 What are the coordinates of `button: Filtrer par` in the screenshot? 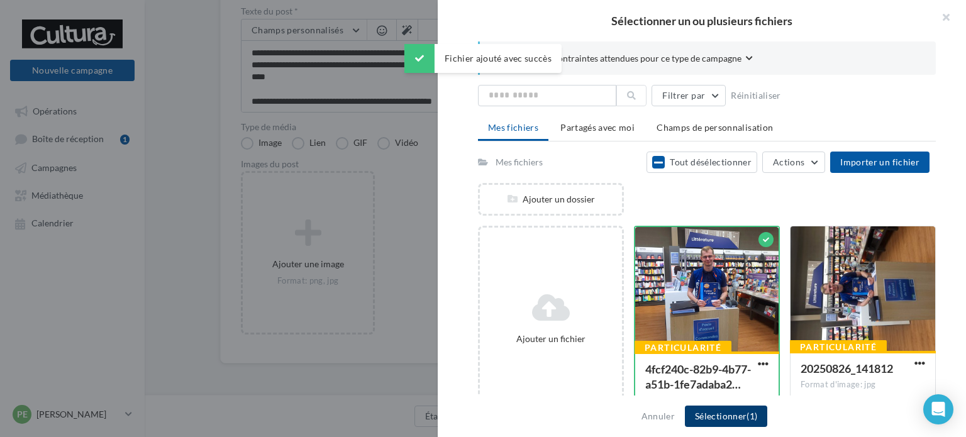 It's located at (688, 96).